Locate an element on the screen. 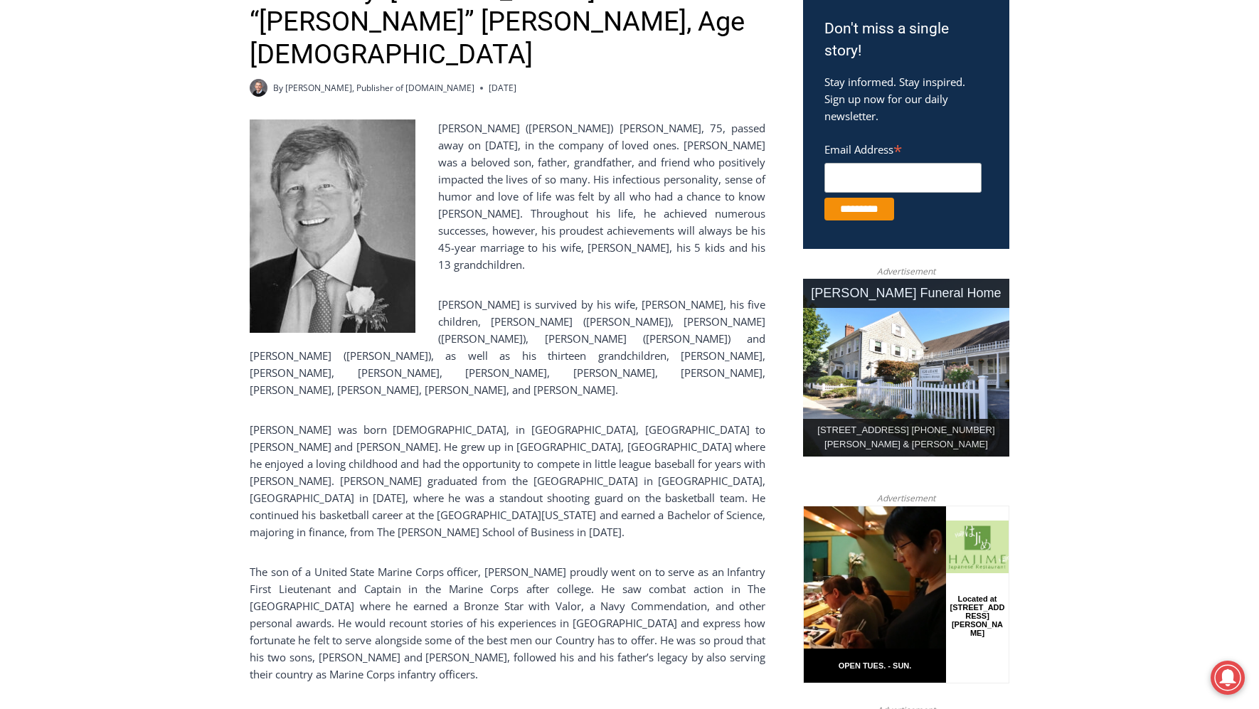 Image resolution: width=1259 pixels, height=709 pixels. label: Email Address is located at coordinates (903, 148).